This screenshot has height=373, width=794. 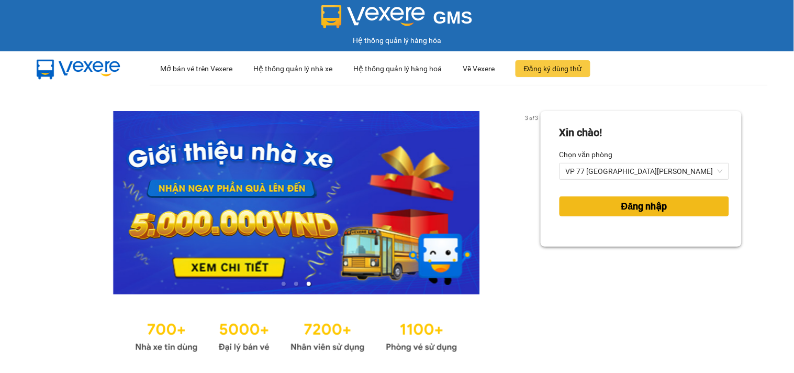 I want to click on li: slide item 3, so click(x=309, y=284).